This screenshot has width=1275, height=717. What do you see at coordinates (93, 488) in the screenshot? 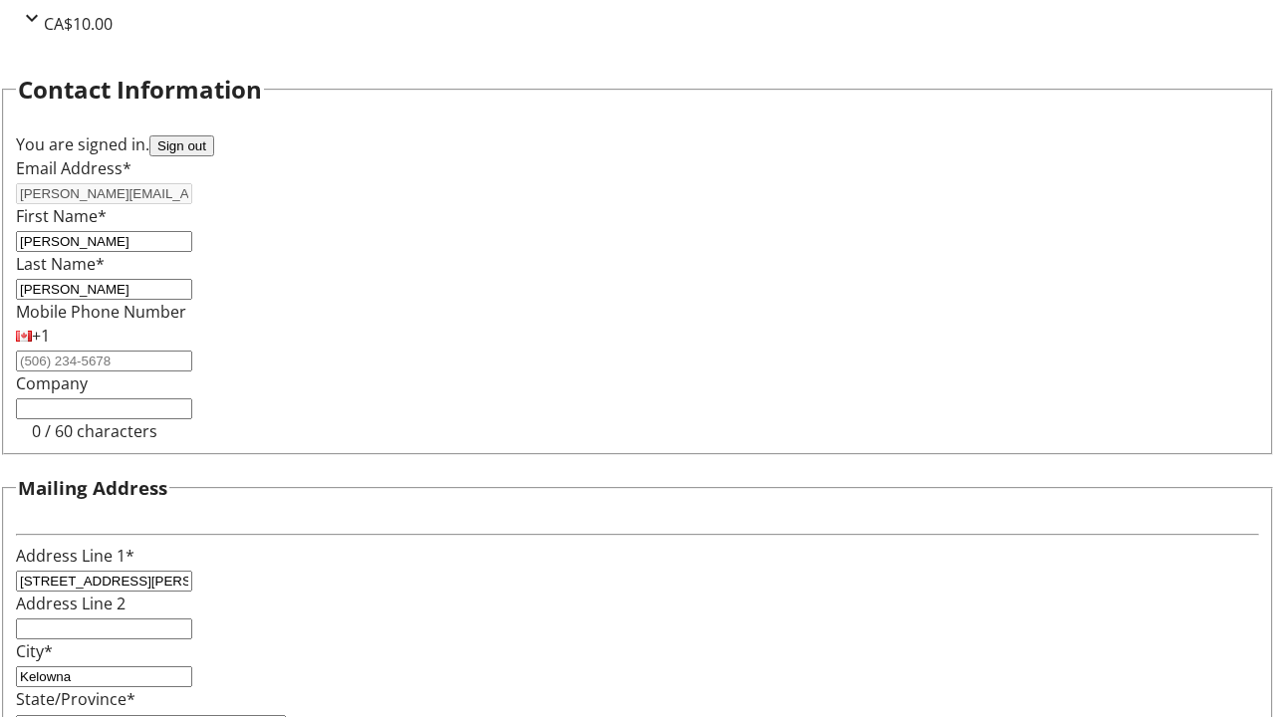
I see `h3: Mailing Address` at bounding box center [93, 488].